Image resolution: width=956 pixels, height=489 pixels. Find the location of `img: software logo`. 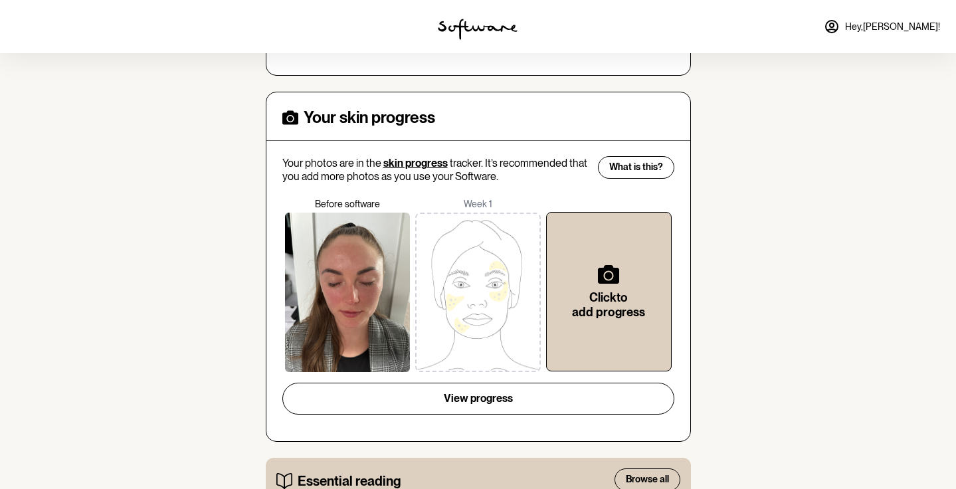

img: software logo is located at coordinates (478, 29).